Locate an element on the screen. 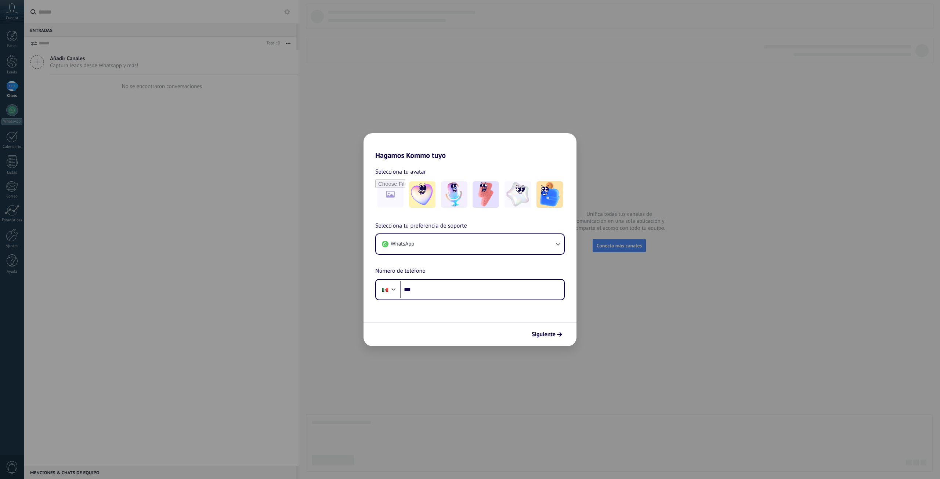 This screenshot has width=940, height=479. span: Selecciona tu avatar is located at coordinates (401, 172).